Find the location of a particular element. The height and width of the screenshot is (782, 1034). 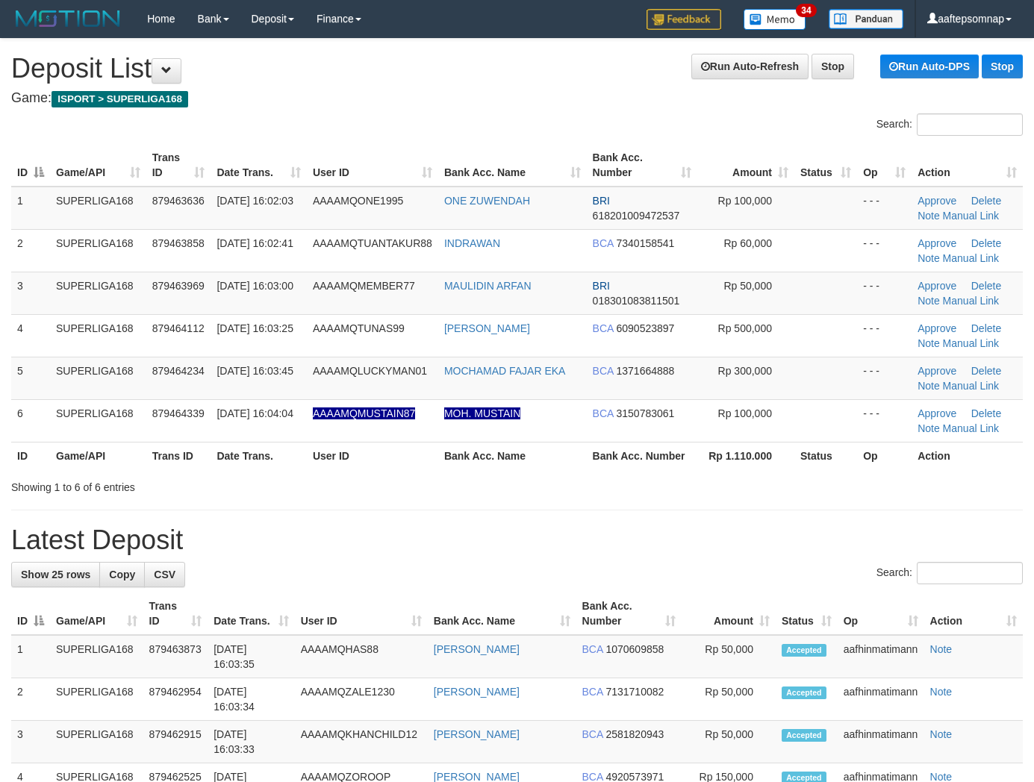

th: Bank Acc. Name is located at coordinates (512, 455).